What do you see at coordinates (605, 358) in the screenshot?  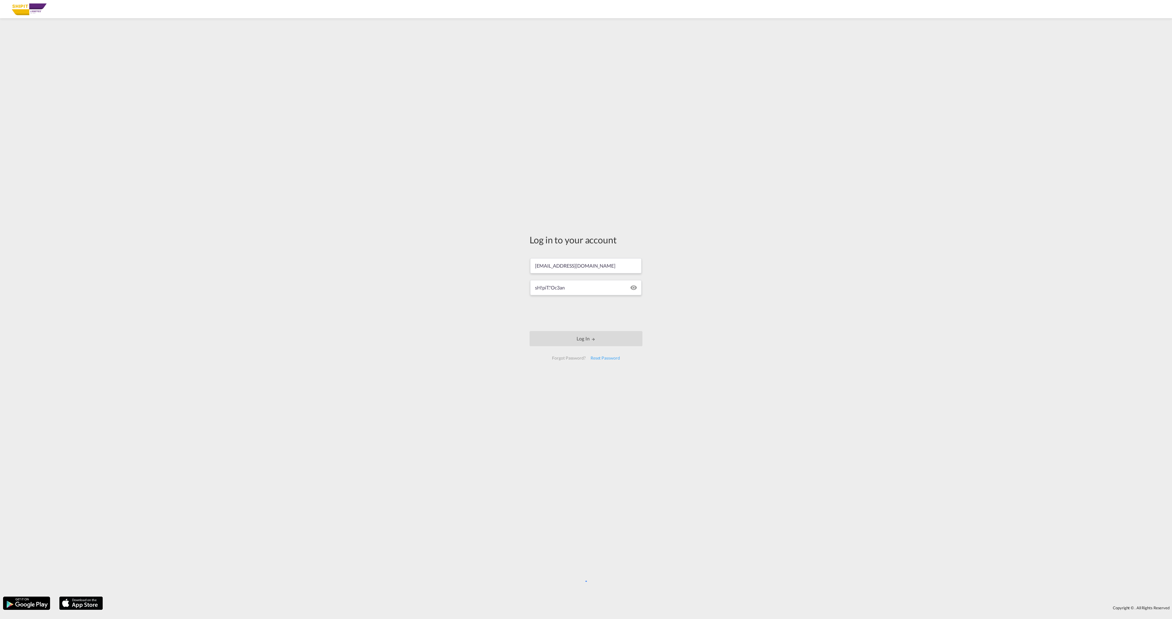 I see `div: Reset Password` at bounding box center [605, 358].